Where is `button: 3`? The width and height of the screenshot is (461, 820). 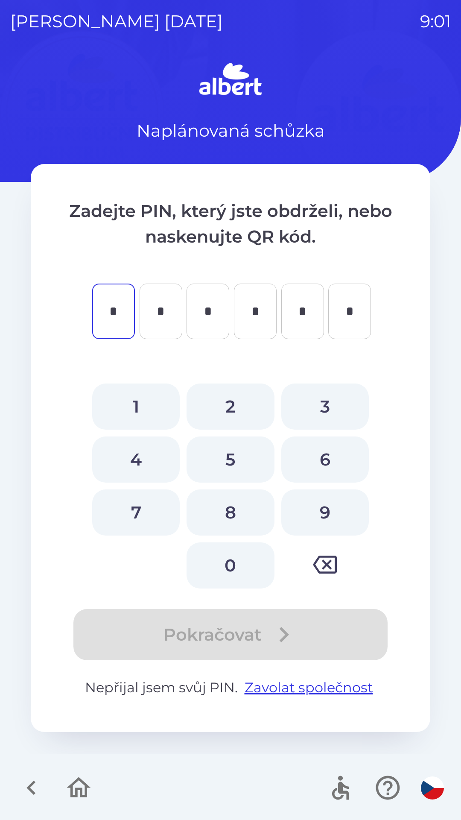 button: 3 is located at coordinates (325, 407).